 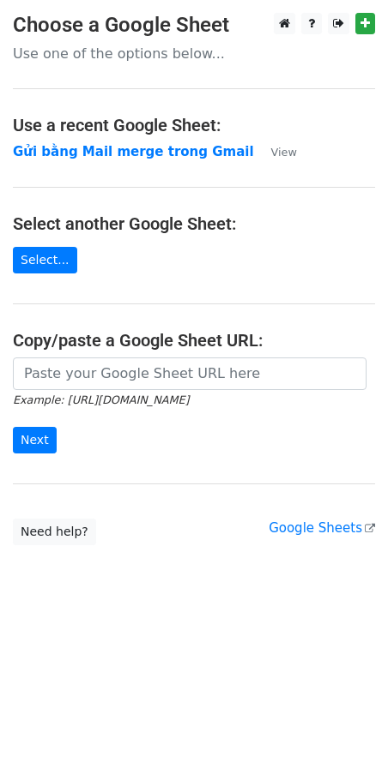 What do you see at coordinates (190, 374) in the screenshot?
I see `input: Paste your Google Sheet URL here` at bounding box center [190, 374].